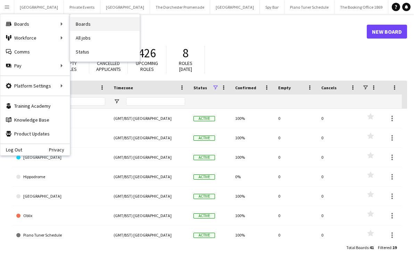  What do you see at coordinates (252, 176) in the screenshot?
I see `div: 0%` at bounding box center [252, 176].